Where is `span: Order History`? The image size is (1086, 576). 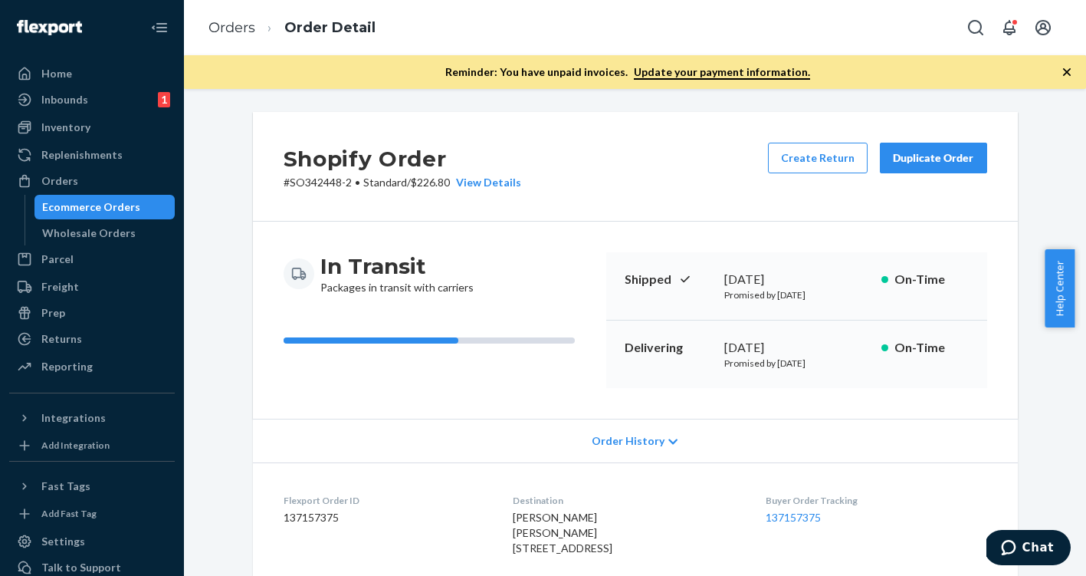 span: Order History is located at coordinates (628, 441).